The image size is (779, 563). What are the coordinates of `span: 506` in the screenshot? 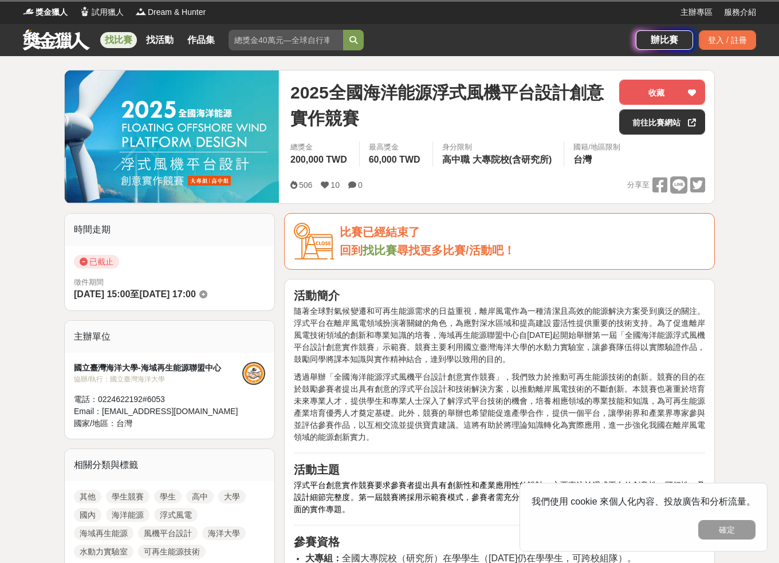 It's located at (305, 185).